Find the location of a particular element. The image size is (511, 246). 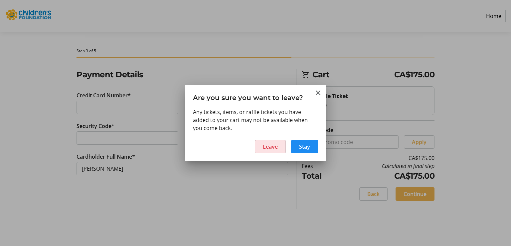

span: Leave is located at coordinates (270, 146).